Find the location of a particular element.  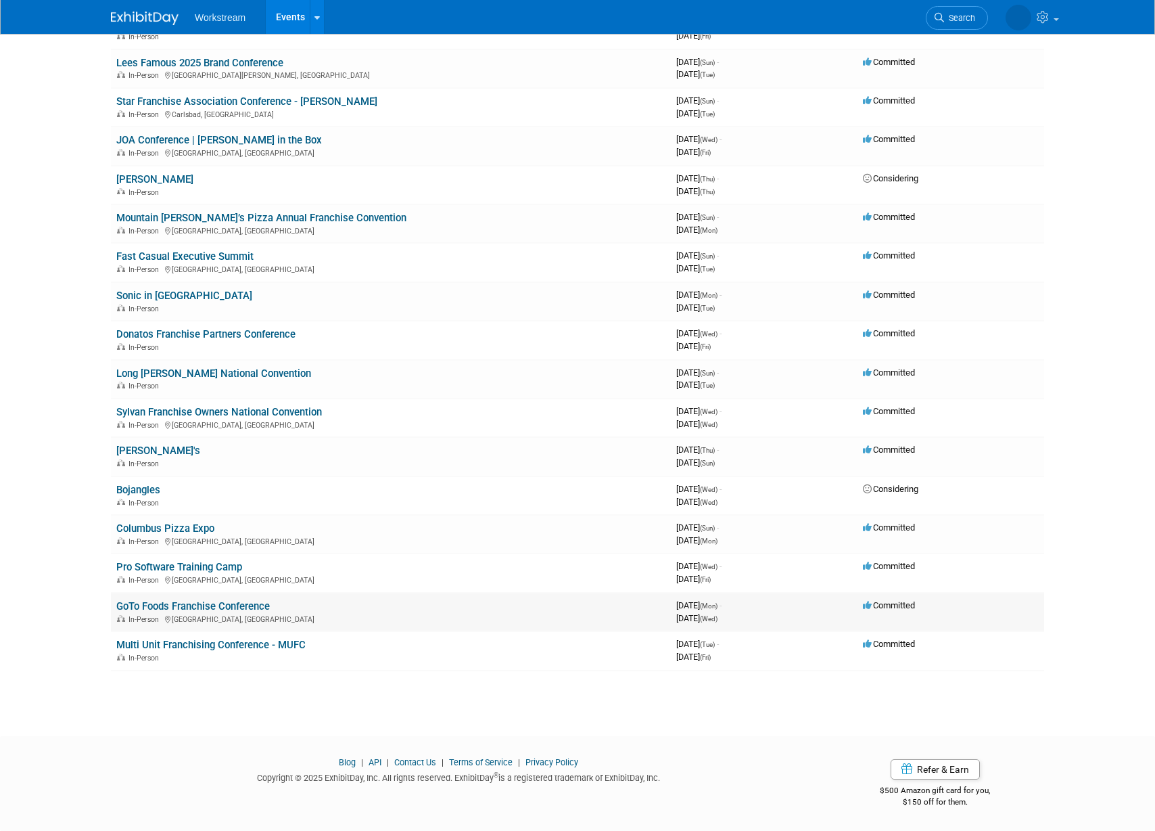

img: Marcelo Pinto is located at coordinates (1019, 18).